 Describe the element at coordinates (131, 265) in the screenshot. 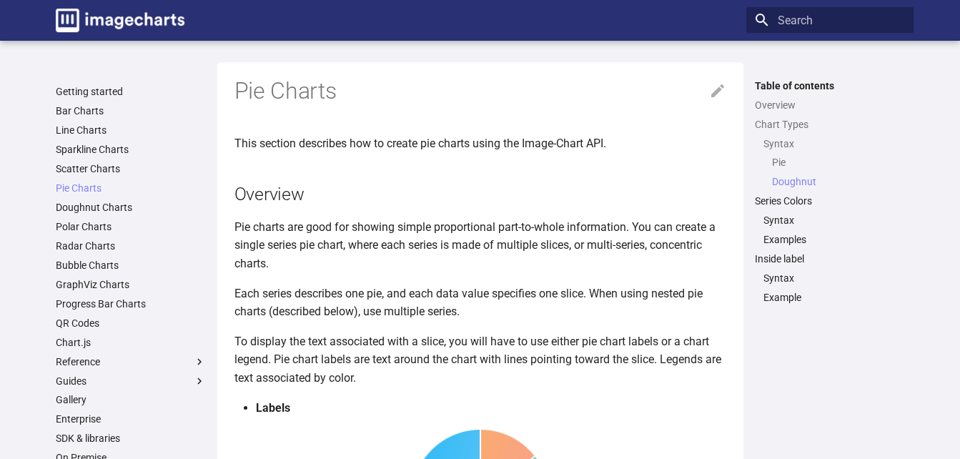

I see `a: Bubble Charts` at that location.